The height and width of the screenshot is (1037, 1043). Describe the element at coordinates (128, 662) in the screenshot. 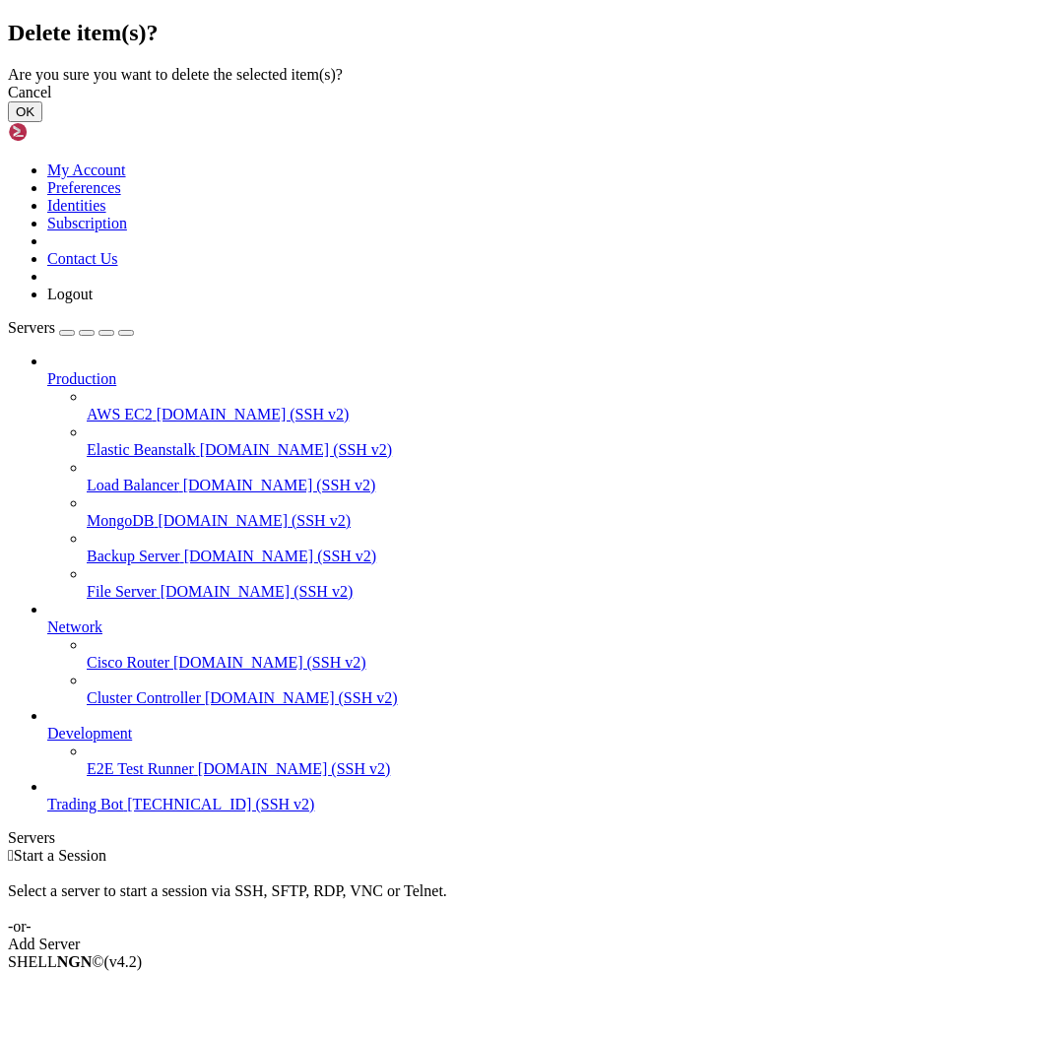

I see `span: Cisco Router` at that location.